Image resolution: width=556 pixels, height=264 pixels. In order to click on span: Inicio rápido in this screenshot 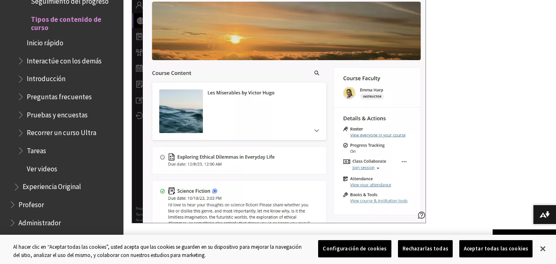, I will do `click(45, 41)`.